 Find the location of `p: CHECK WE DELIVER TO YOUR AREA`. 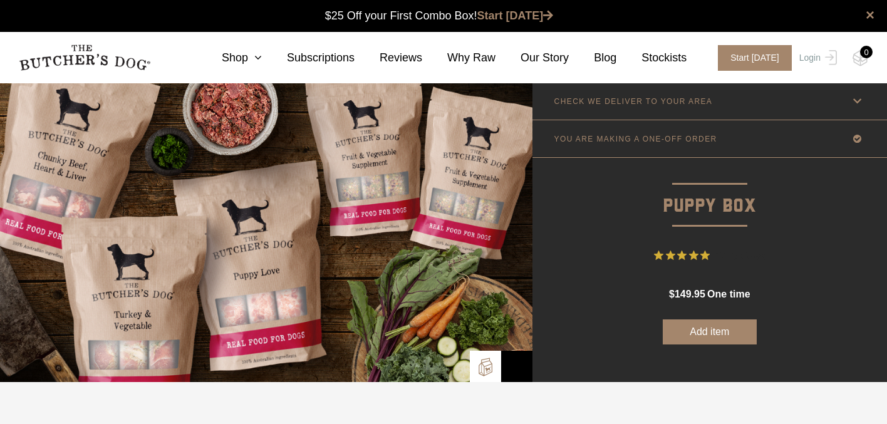

p: CHECK WE DELIVER TO YOUR AREA is located at coordinates (633, 101).